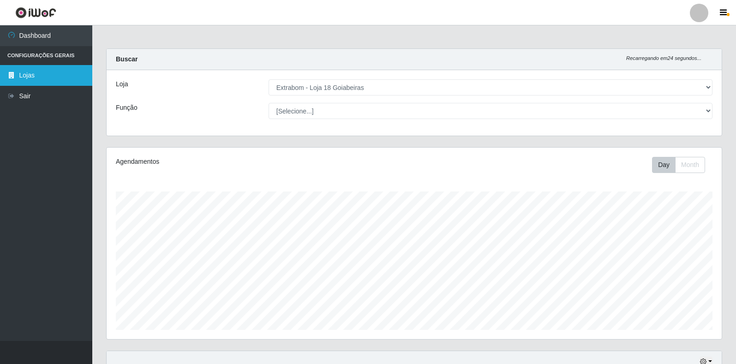 This screenshot has height=364, width=736. Describe the element at coordinates (126, 59) in the screenshot. I see `strong: Buscar` at that location.